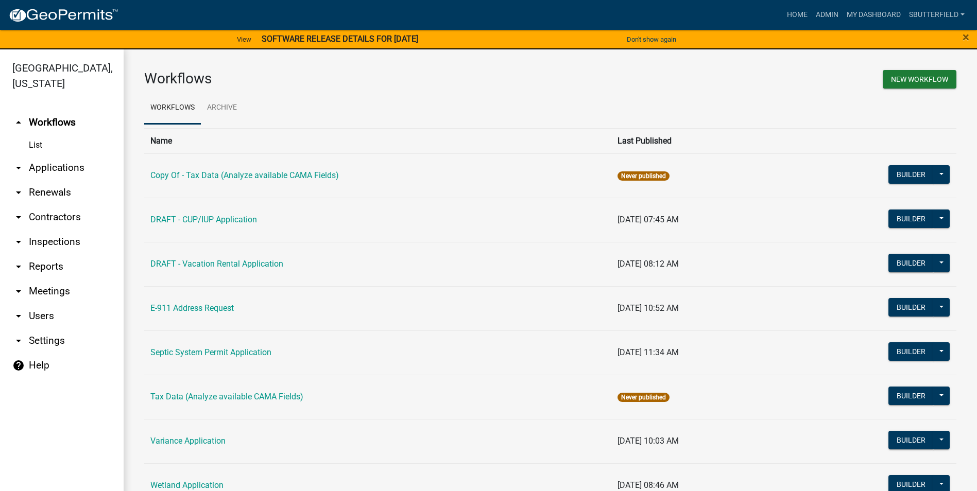 This screenshot has width=977, height=491. I want to click on a: Variance Application, so click(188, 441).